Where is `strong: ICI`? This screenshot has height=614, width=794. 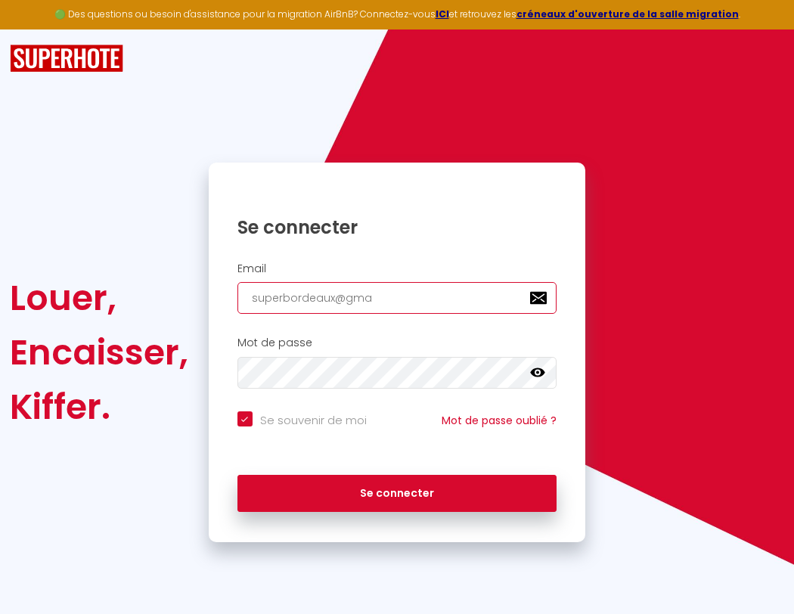
strong: ICI is located at coordinates (442, 14).